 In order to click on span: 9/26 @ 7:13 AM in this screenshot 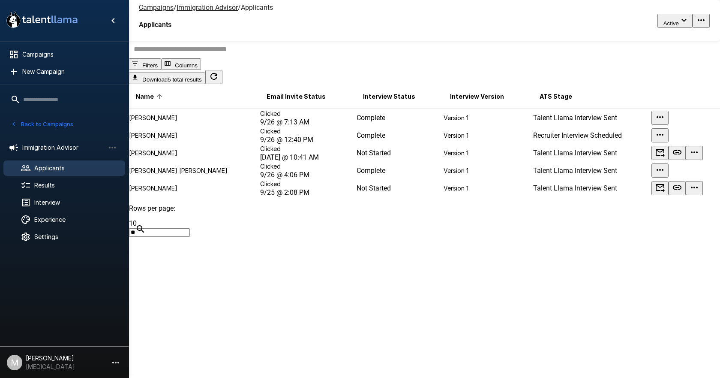, I will do `click(285, 122)`.